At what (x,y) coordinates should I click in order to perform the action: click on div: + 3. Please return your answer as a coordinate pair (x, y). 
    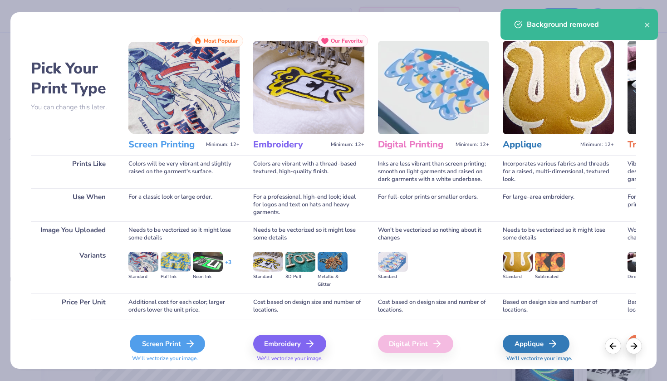
    Looking at the image, I should click on (228, 266).